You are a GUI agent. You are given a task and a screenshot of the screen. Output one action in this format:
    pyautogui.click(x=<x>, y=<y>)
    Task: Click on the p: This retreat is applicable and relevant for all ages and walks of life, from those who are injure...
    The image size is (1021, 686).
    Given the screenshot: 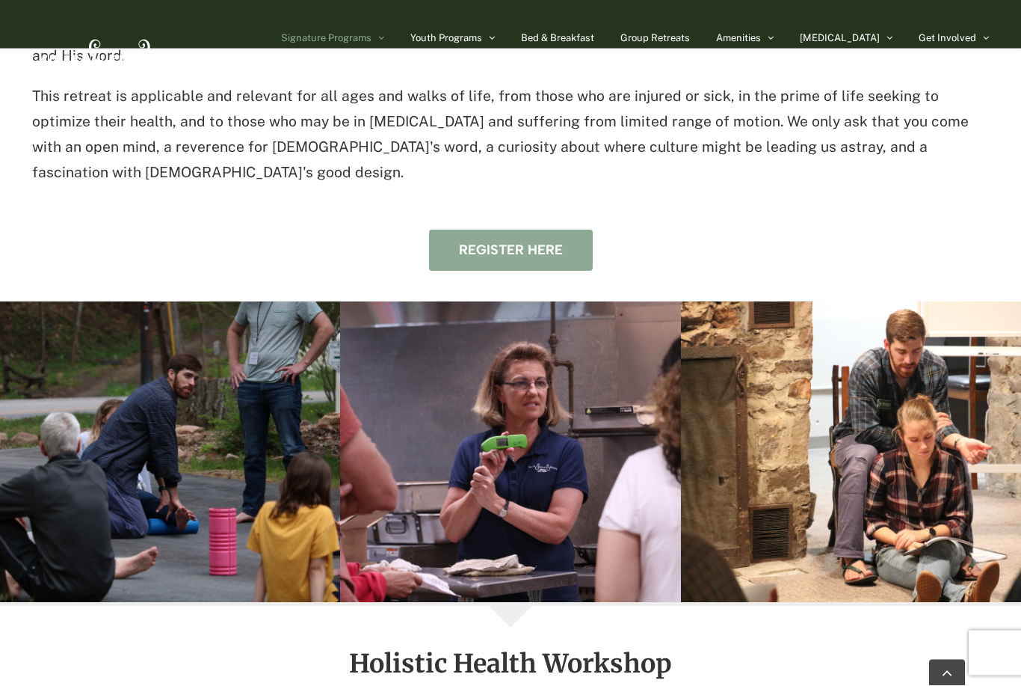 What is the action you would take?
    pyautogui.click(x=511, y=135)
    